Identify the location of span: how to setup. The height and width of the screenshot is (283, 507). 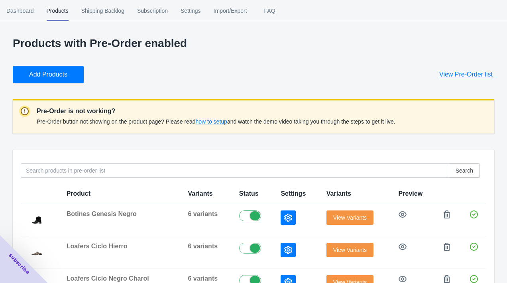
(211, 121).